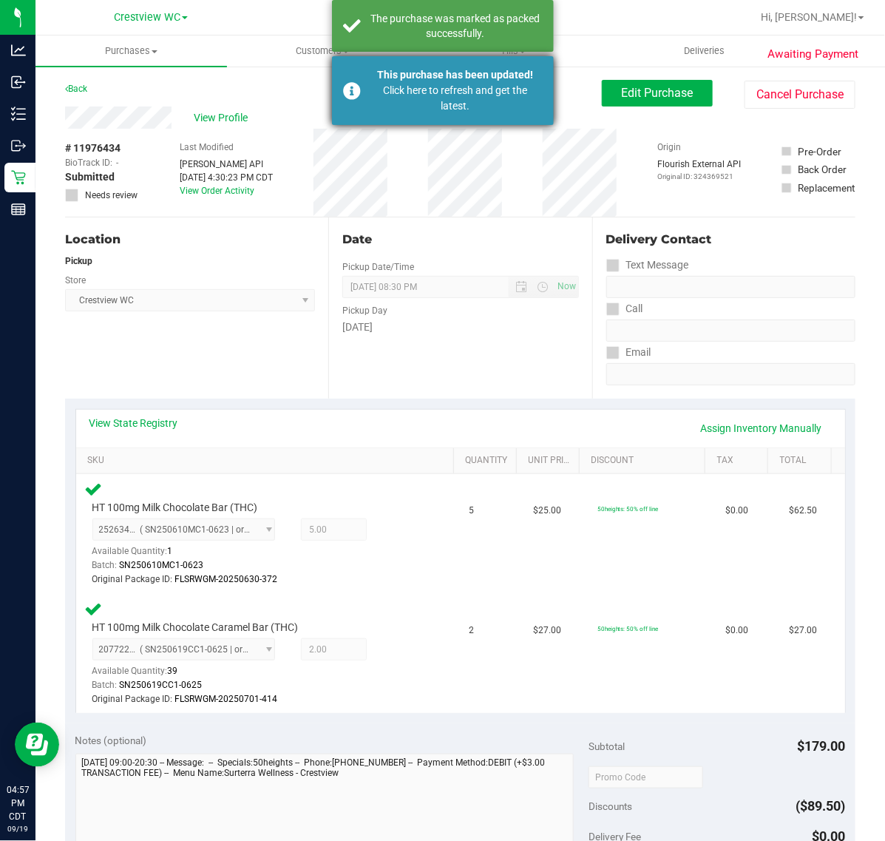 The height and width of the screenshot is (841, 885). Describe the element at coordinates (131, 51) in the screenshot. I see `a: Purchases` at that location.